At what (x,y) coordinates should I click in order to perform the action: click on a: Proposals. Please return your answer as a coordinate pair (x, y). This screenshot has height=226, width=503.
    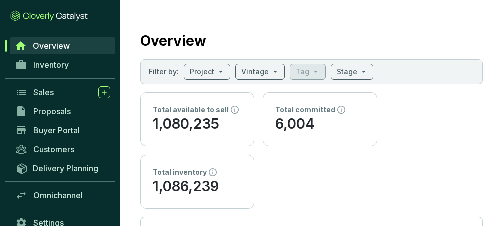
    Looking at the image, I should click on (63, 111).